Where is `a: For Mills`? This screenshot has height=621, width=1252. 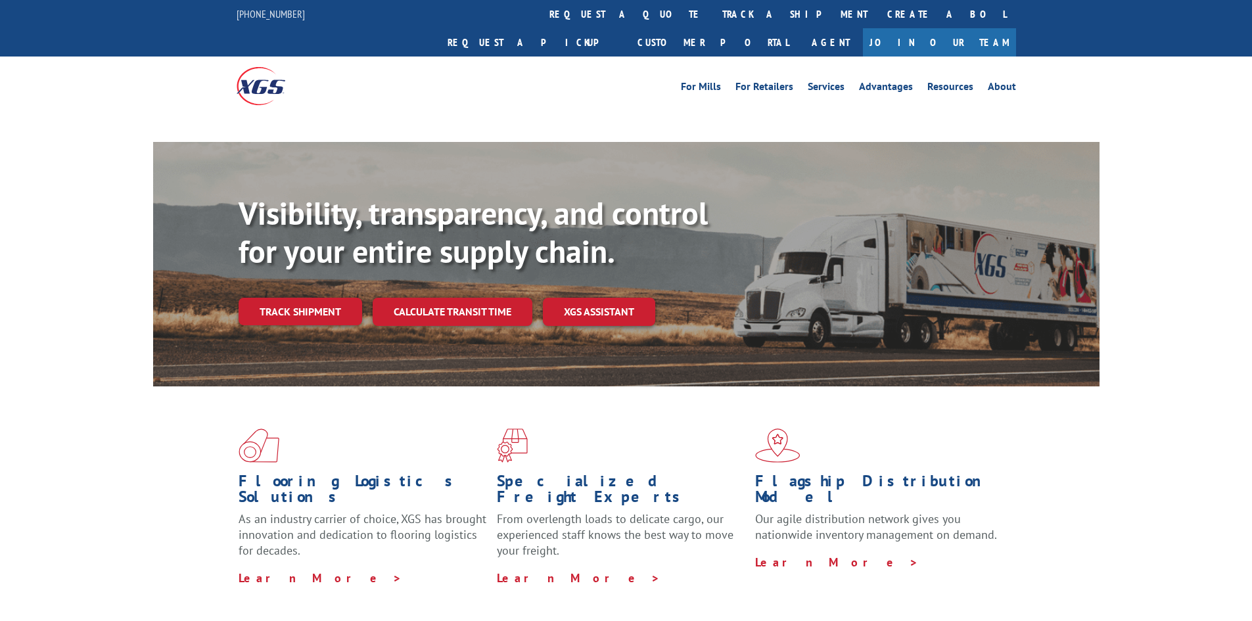 a: For Mills is located at coordinates (700, 89).